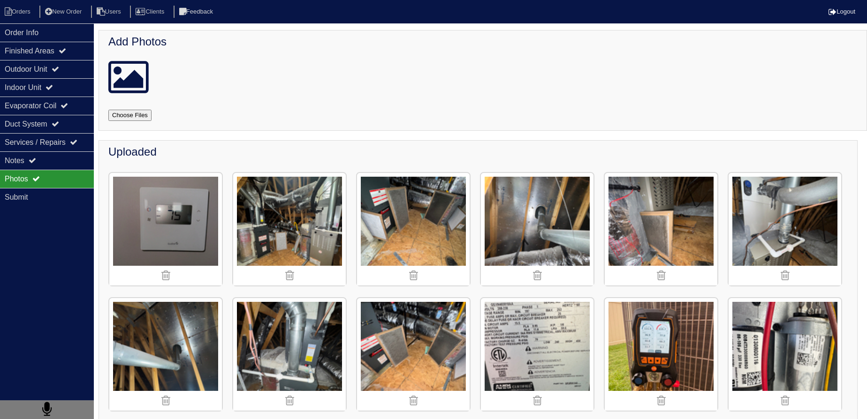  Describe the element at coordinates (151, 11) in the screenshot. I see `a: Clients` at that location.